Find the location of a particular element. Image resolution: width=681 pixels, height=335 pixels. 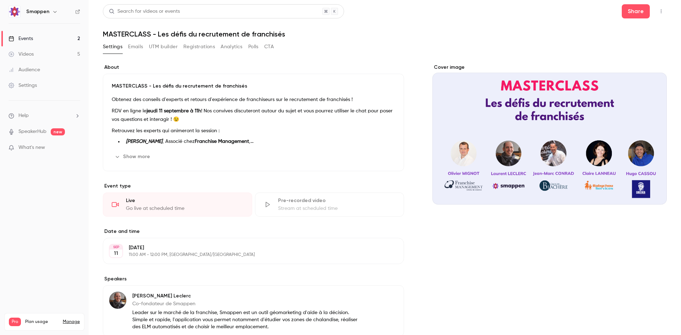

p: Obtenez des conseils d'experts et retours d'expérience de franchiseurs sur le recrutement de fran... is located at coordinates (253, 100).